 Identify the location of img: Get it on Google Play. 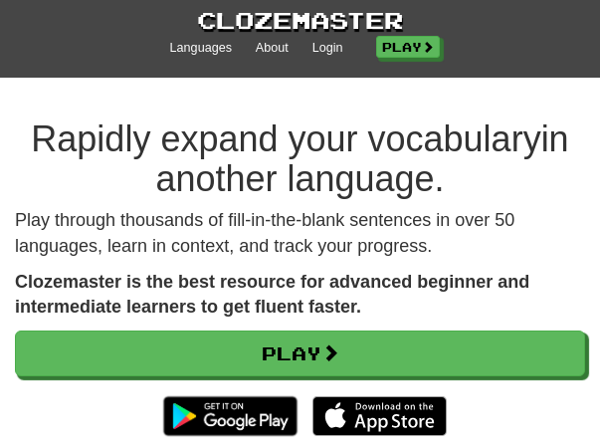
(230, 416).